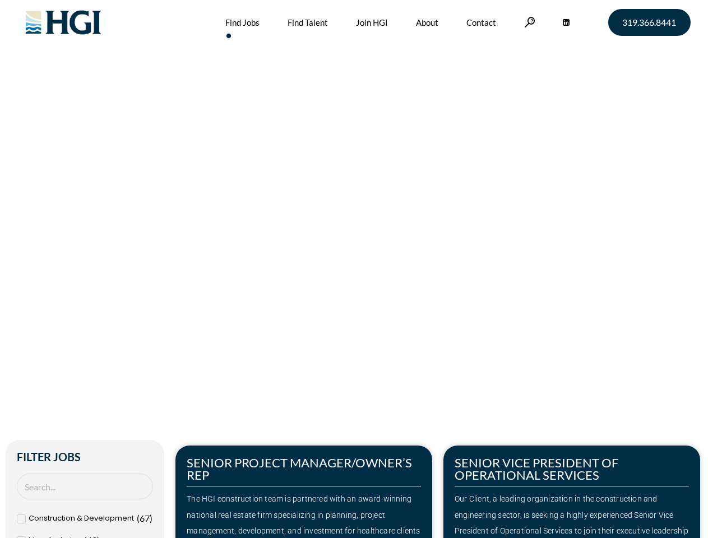  What do you see at coordinates (77, 232) in the screenshot?
I see `span: Jobs` at bounding box center [77, 232].